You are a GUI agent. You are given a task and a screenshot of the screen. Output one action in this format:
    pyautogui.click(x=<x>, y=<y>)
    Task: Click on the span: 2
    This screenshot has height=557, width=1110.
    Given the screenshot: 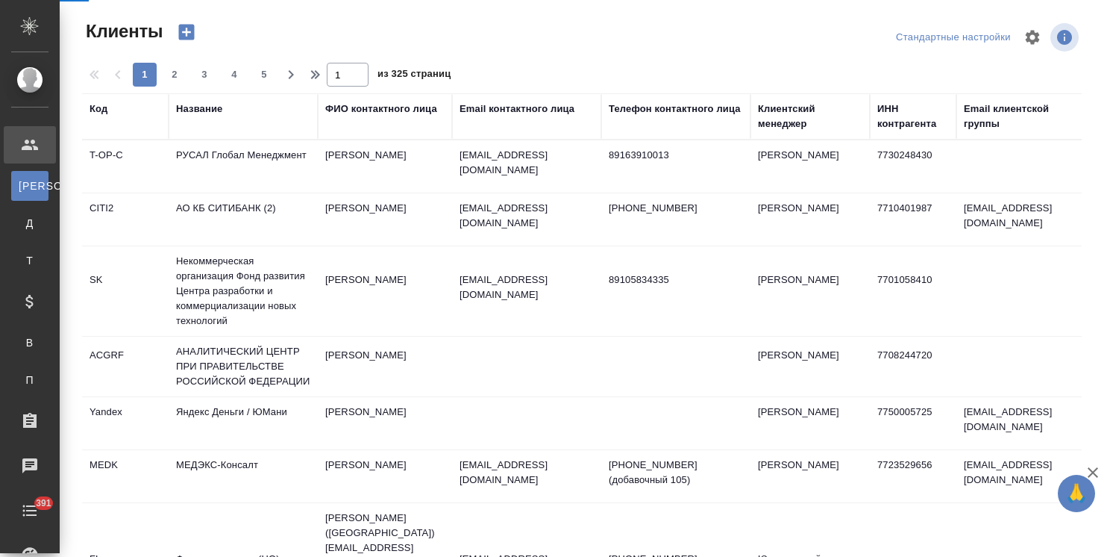 What is the action you would take?
    pyautogui.click(x=175, y=75)
    